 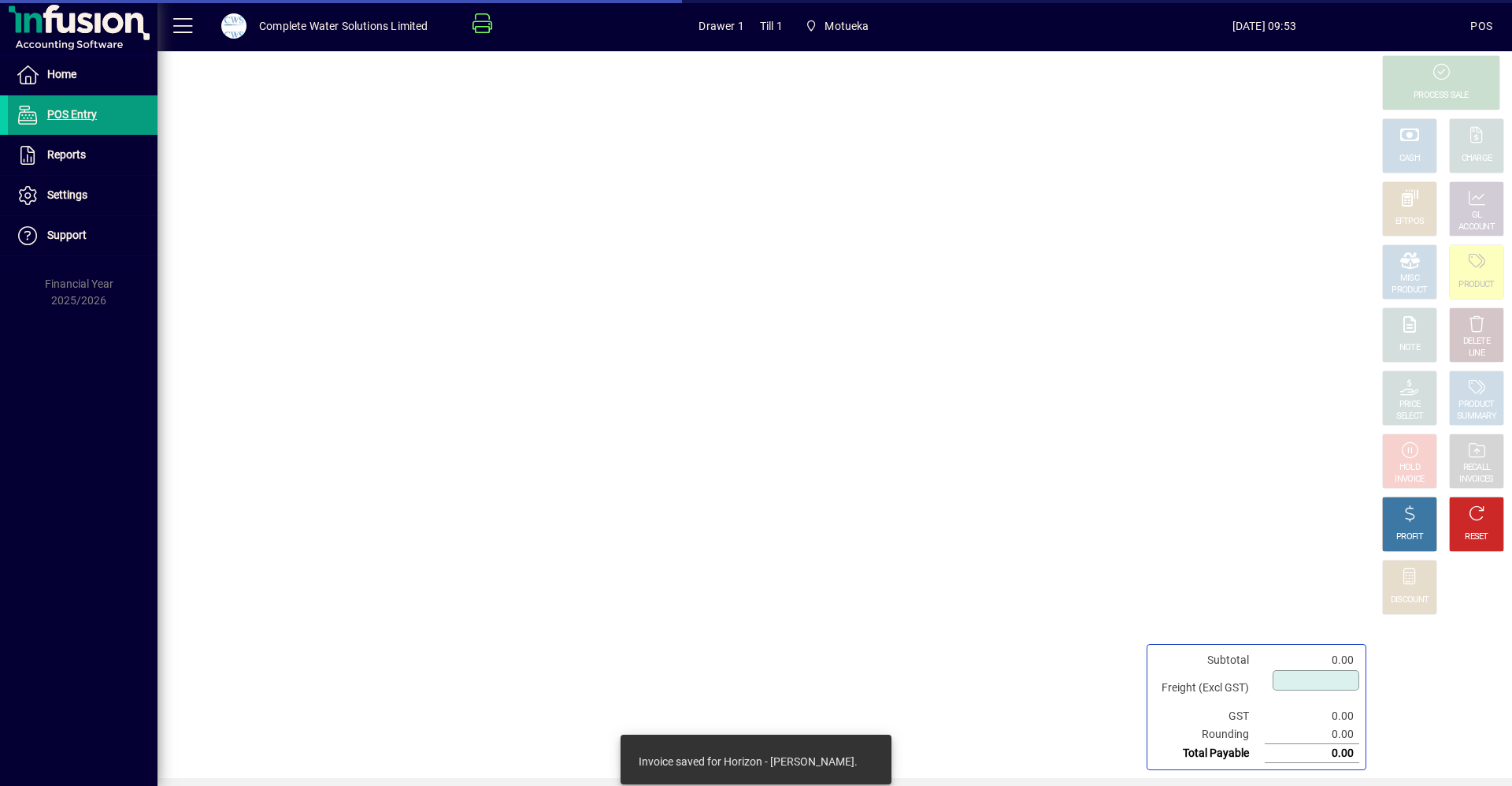 I want to click on div: MISC, so click(x=1410, y=278).